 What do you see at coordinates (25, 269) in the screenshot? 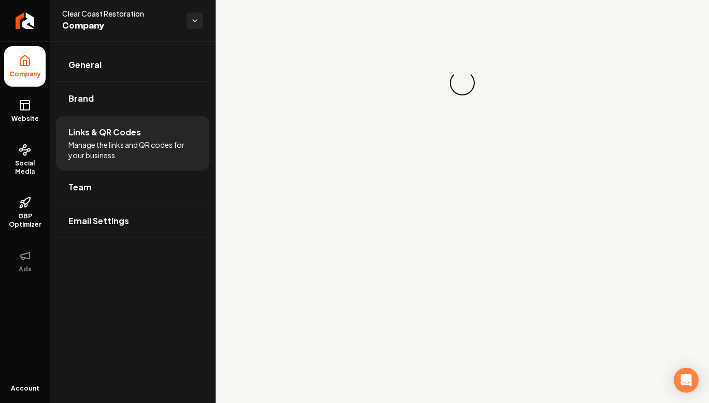
I see `span: Ads` at bounding box center [25, 269].